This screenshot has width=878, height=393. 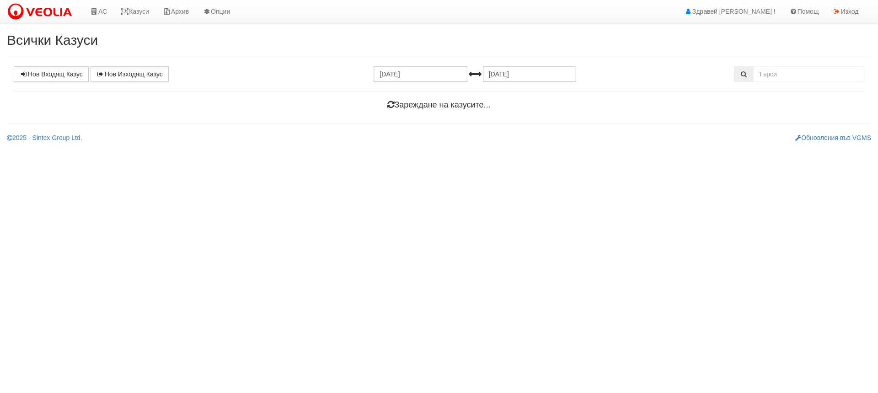 What do you see at coordinates (51, 74) in the screenshot?
I see `a: Нов Входящ Казус` at bounding box center [51, 74].